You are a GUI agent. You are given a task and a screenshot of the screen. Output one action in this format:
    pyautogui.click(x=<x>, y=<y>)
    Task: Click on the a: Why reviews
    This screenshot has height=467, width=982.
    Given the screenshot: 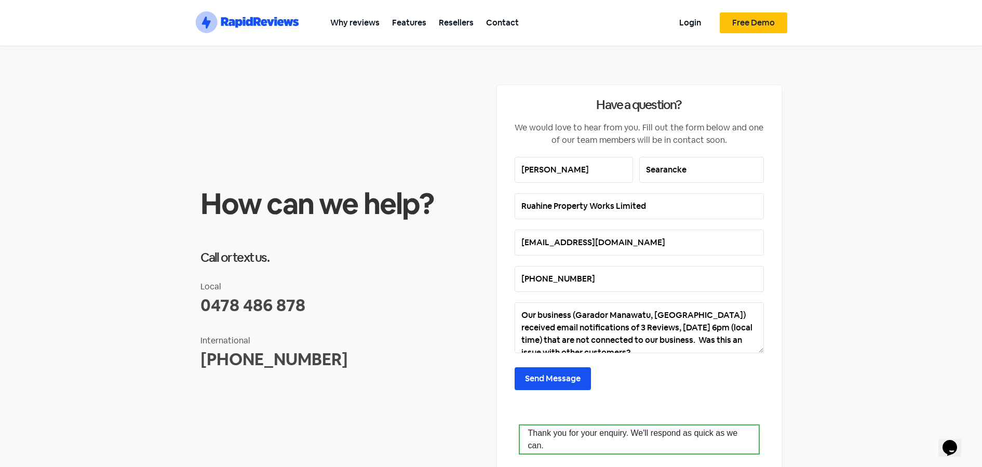 What is the action you would take?
    pyautogui.click(x=355, y=22)
    